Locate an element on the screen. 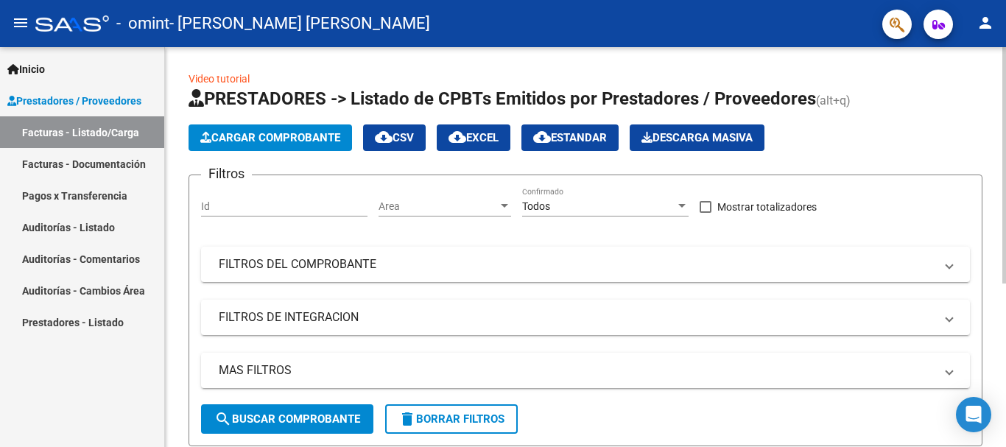 The width and height of the screenshot is (1006, 447). button: EXCEL is located at coordinates (474, 138).